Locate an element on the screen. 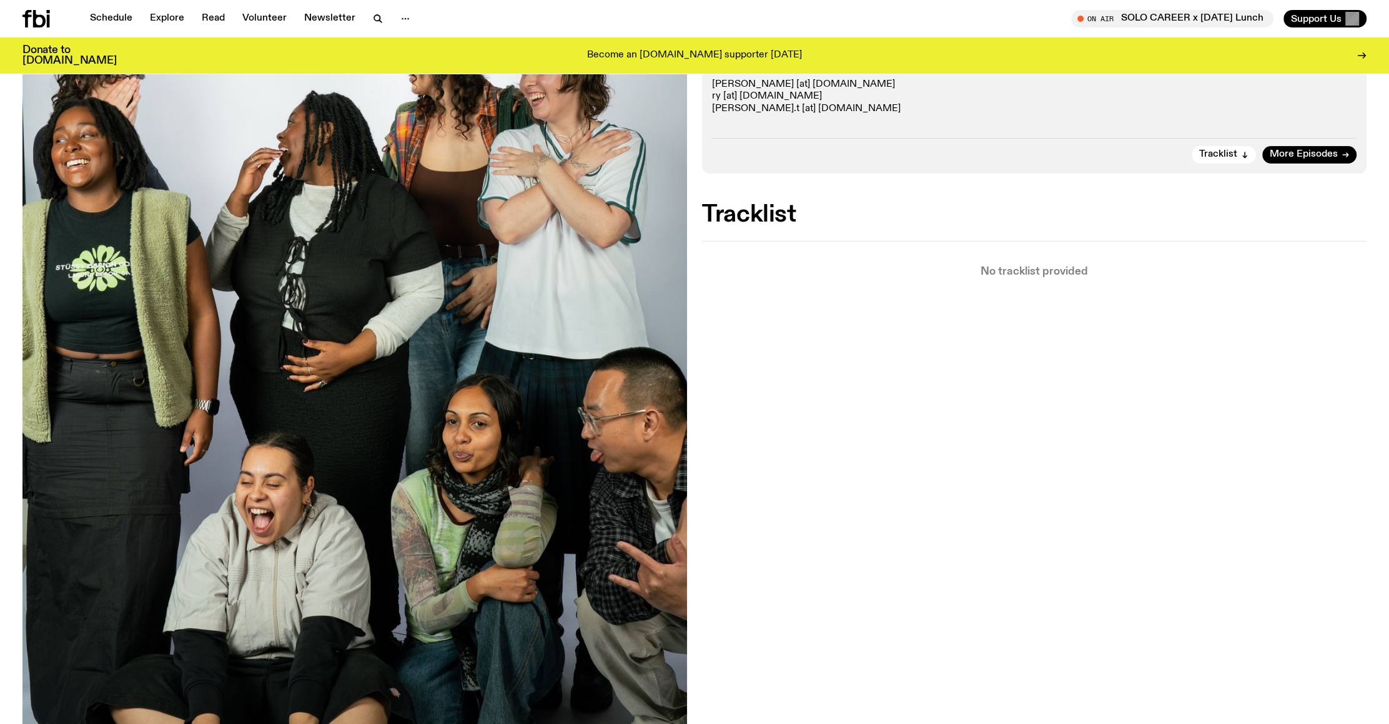 Image resolution: width=1389 pixels, height=724 pixels. span: More Episodes is located at coordinates (1303, 154).